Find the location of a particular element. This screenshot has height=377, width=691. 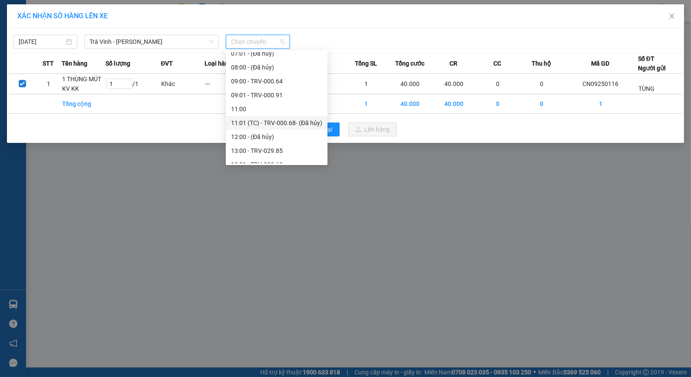

span: GIAO: is located at coordinates (49, 60).